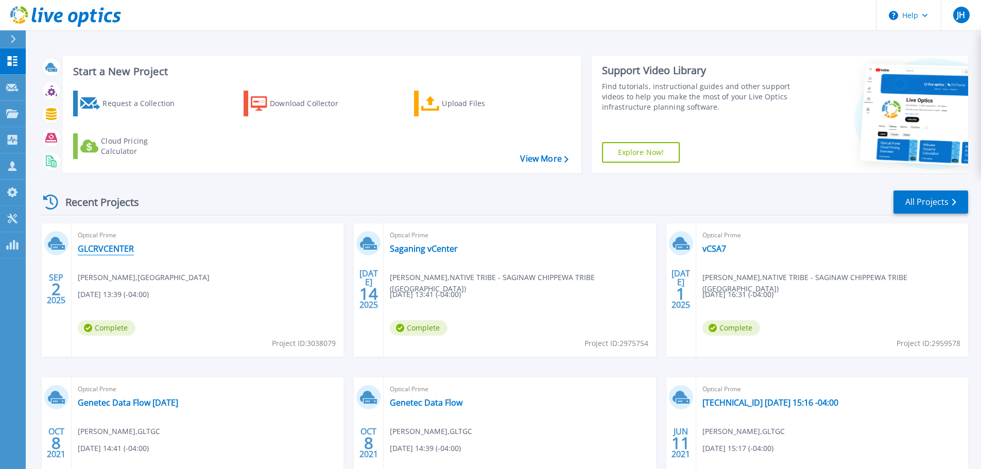 This screenshot has width=981, height=469. What do you see at coordinates (681, 443) in the screenshot?
I see `div: JUN 2021` at bounding box center [681, 443].